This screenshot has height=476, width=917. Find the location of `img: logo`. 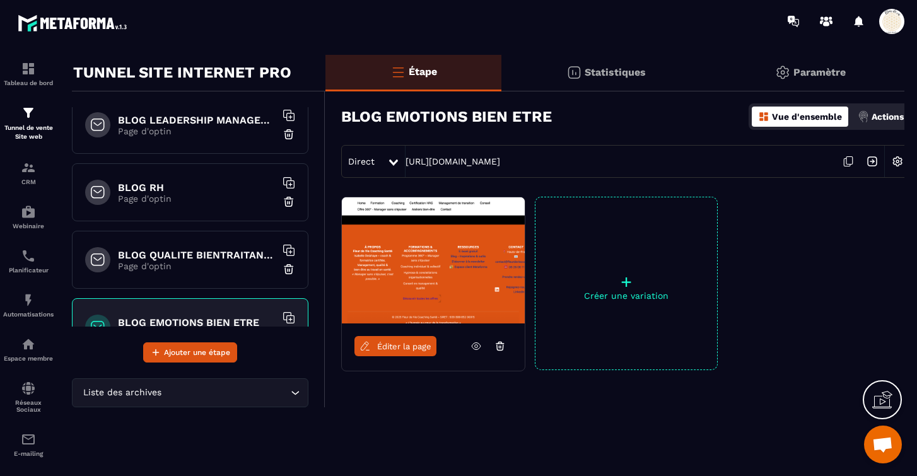

img: logo is located at coordinates (74, 23).